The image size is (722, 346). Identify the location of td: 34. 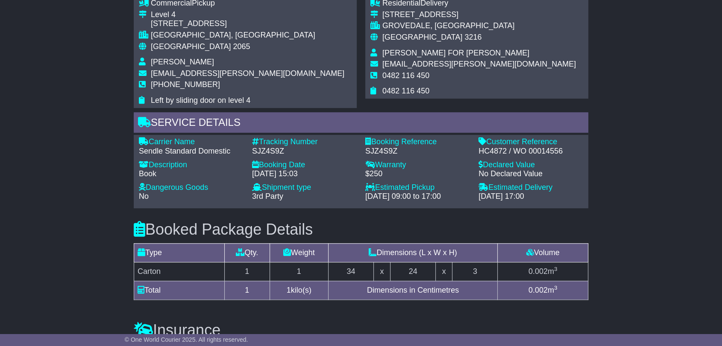
(351, 272).